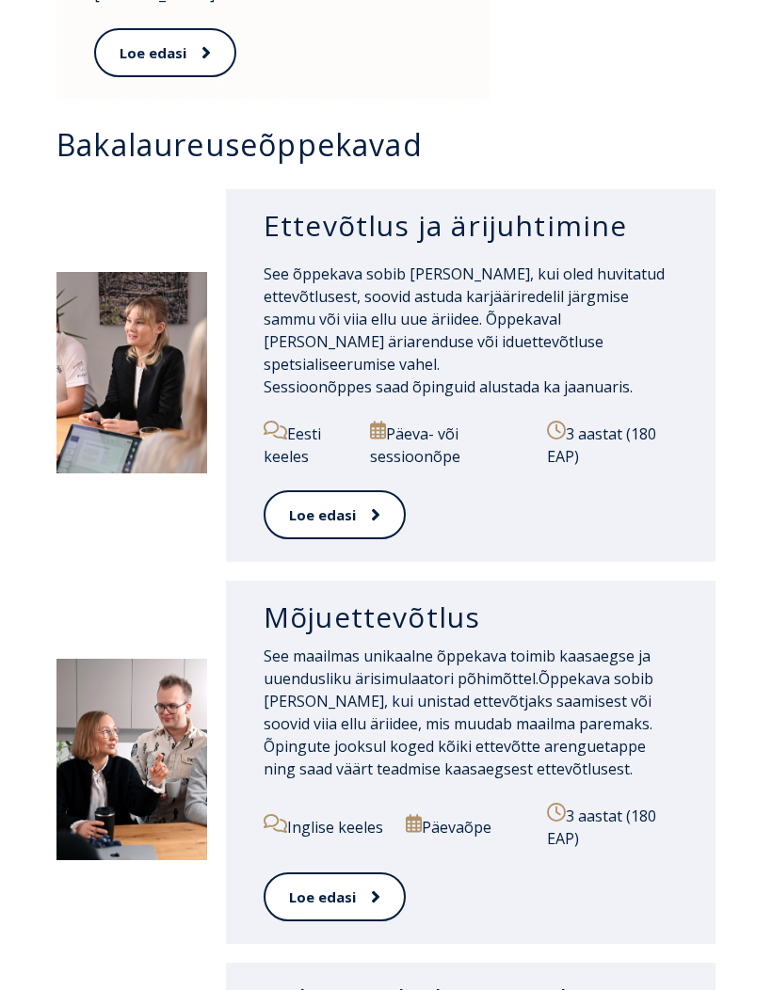 The image size is (772, 990). What do you see at coordinates (395, 144) in the screenshot?
I see `h3: Bakalaureuseõppekavad` at bounding box center [395, 144].